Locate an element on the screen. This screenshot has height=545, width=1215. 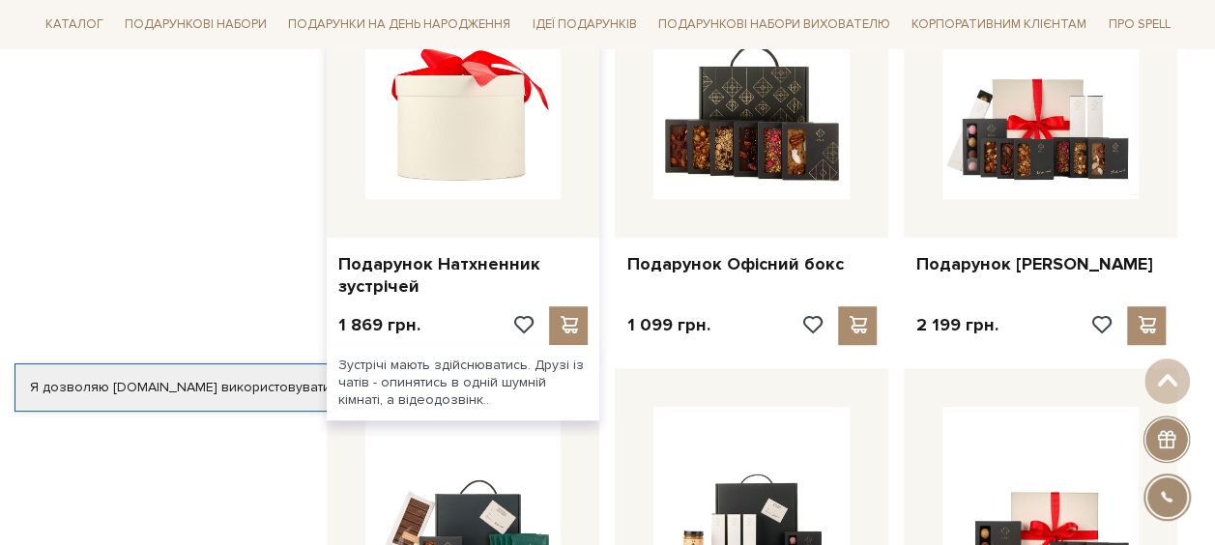
img: Подарунок Натхненник зустрічей is located at coordinates (463, 101).